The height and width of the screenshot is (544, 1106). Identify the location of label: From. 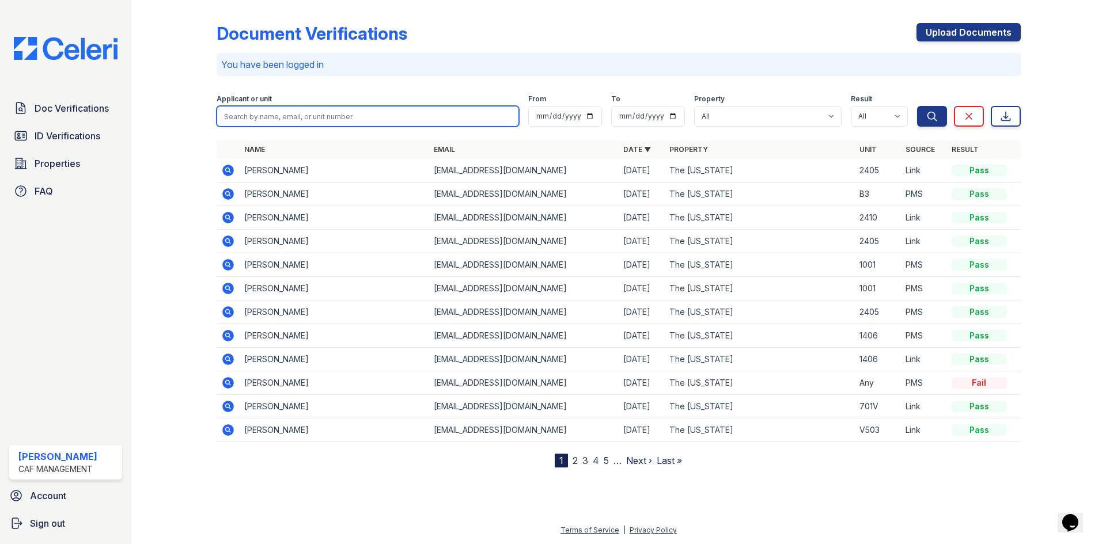
(537, 99).